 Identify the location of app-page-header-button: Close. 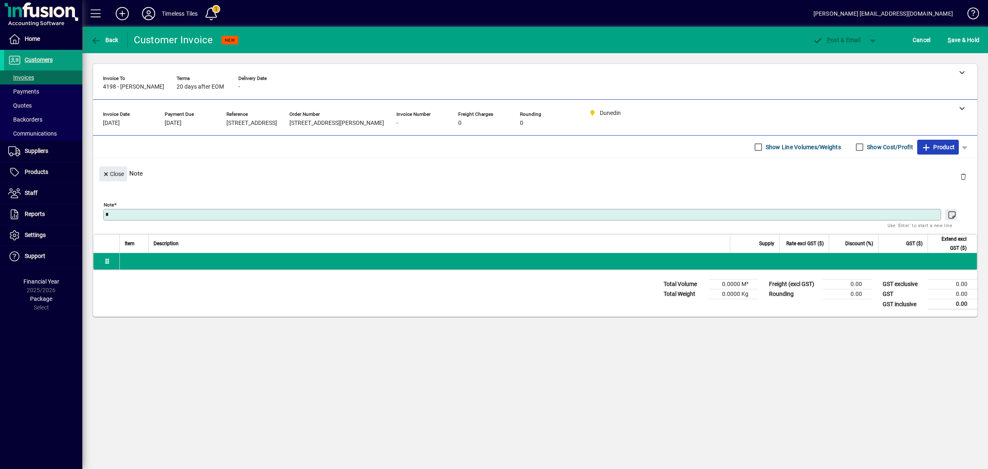
(113, 173).